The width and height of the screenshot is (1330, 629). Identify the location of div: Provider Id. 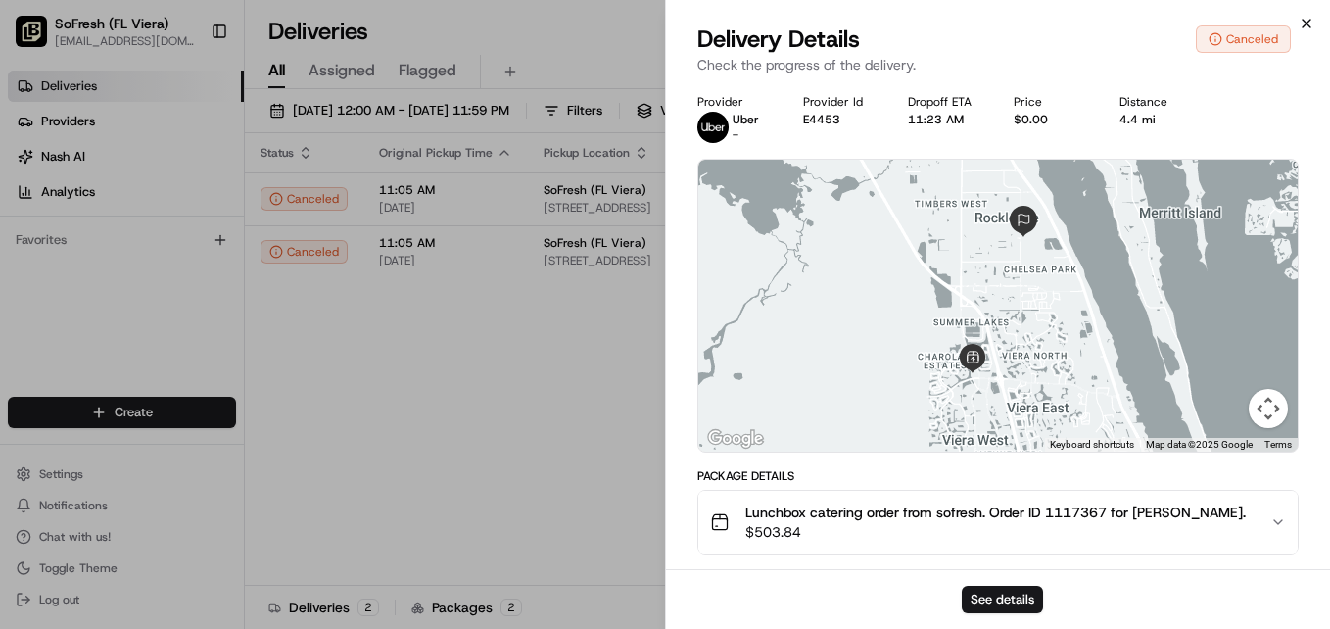
(841, 102).